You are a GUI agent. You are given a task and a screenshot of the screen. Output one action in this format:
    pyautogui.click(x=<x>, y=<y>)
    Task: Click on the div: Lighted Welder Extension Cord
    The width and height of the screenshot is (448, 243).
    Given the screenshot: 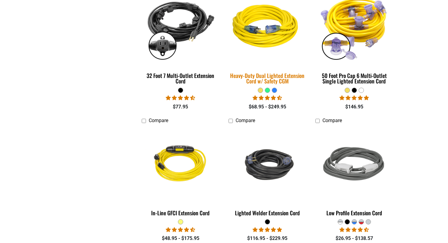 What is the action you would take?
    pyautogui.click(x=267, y=213)
    